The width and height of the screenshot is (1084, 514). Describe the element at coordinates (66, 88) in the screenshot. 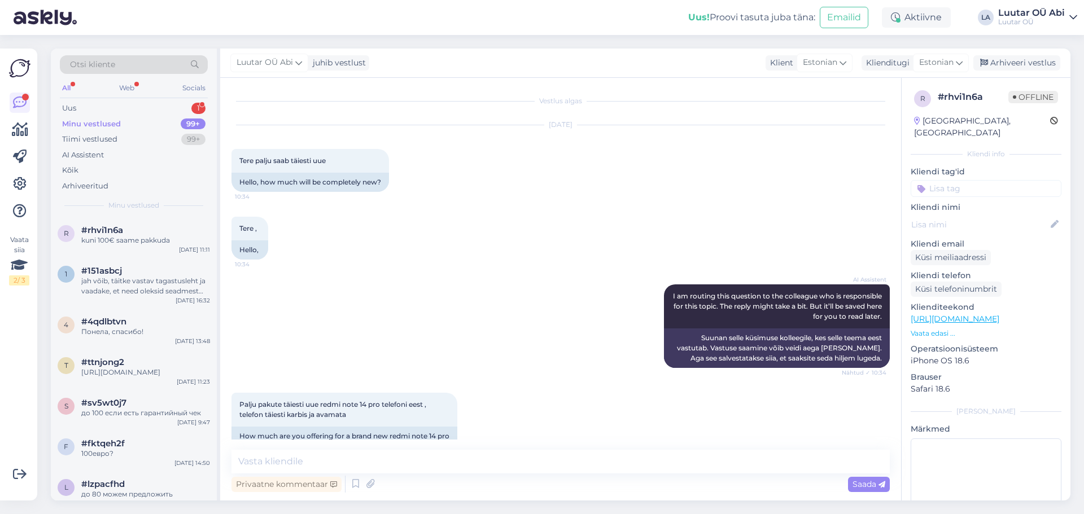

I see `div: All` at that location.